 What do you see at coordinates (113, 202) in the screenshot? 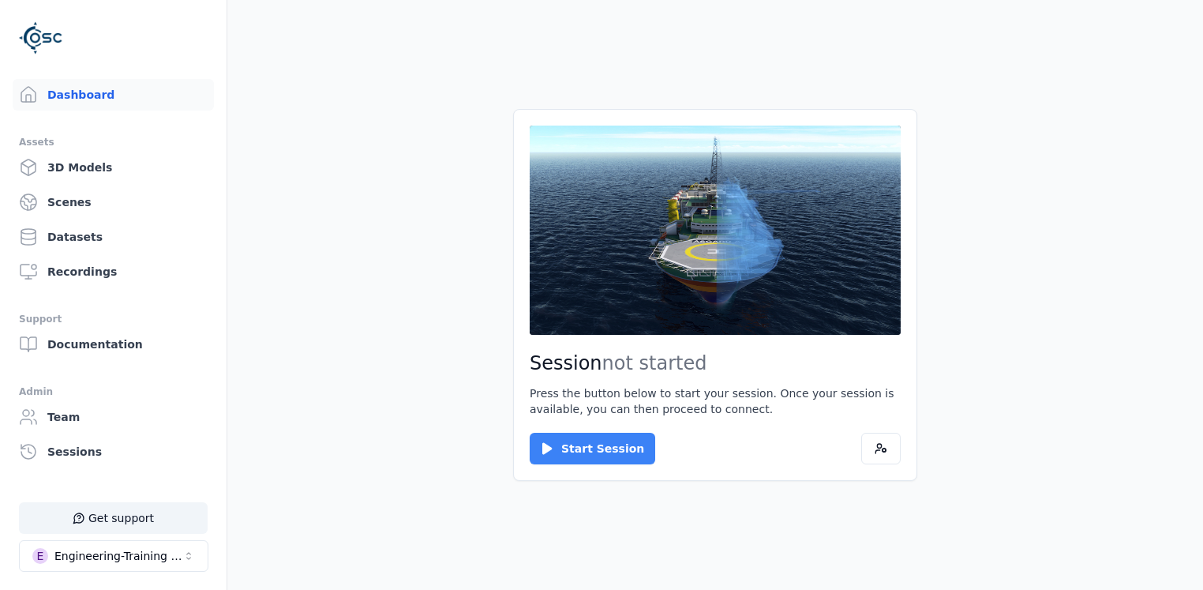
I see `a: Scenes` at bounding box center [113, 202].